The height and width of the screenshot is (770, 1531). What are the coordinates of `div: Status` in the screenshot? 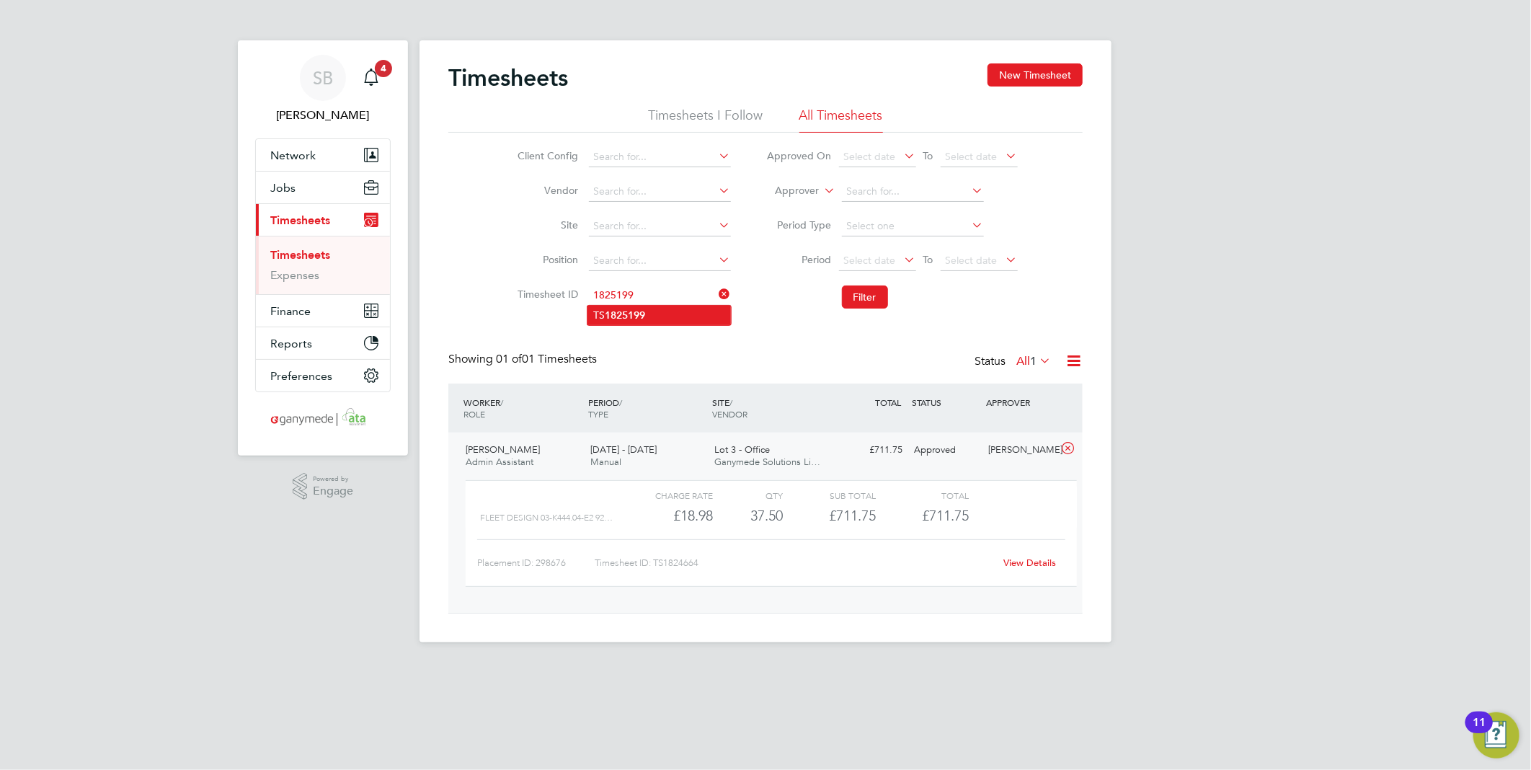 It's located at (1014, 362).